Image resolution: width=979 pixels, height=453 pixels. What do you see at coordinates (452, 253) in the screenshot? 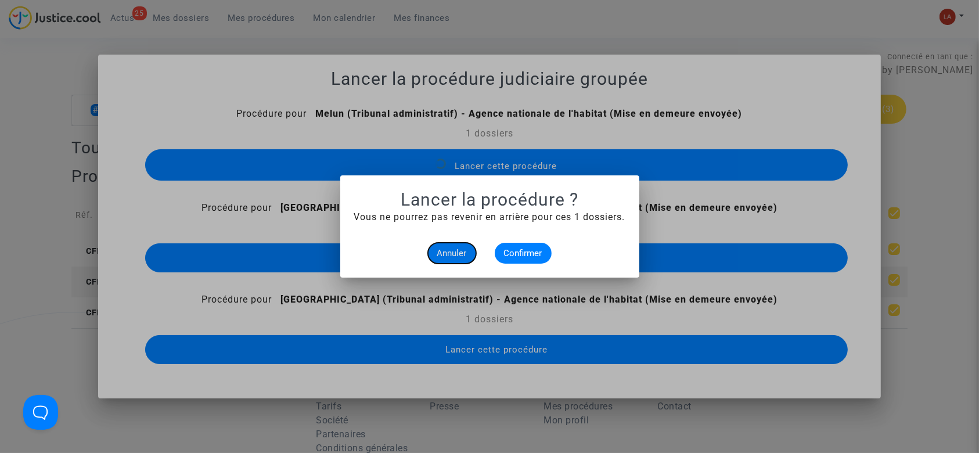
I see `span: Annuler` at bounding box center [452, 253].